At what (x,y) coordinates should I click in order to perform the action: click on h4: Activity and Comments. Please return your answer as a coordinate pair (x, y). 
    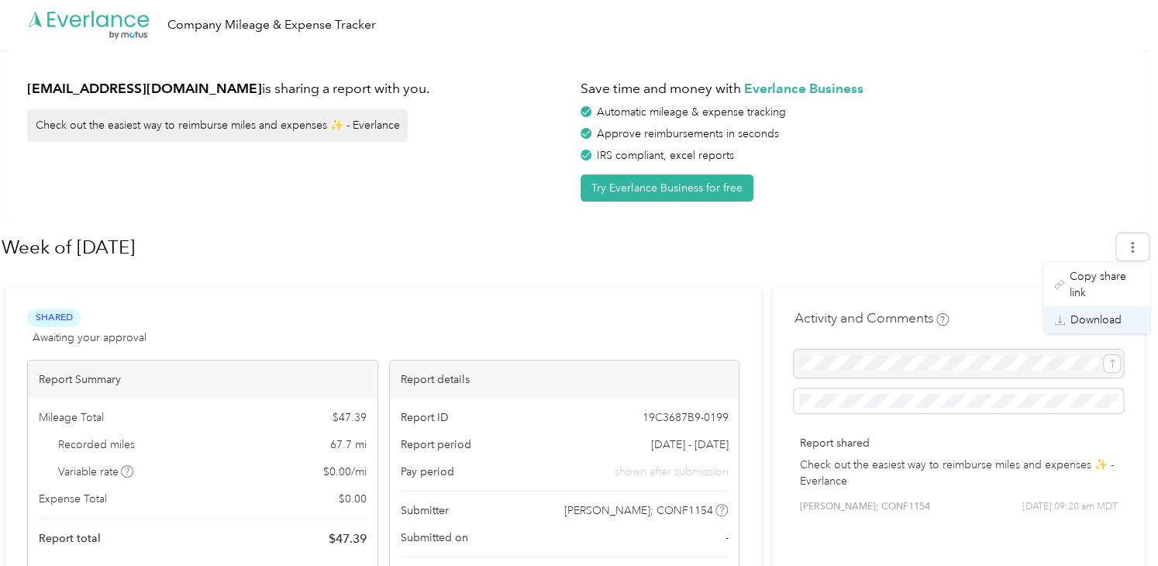
    Looking at the image, I should click on (871, 318).